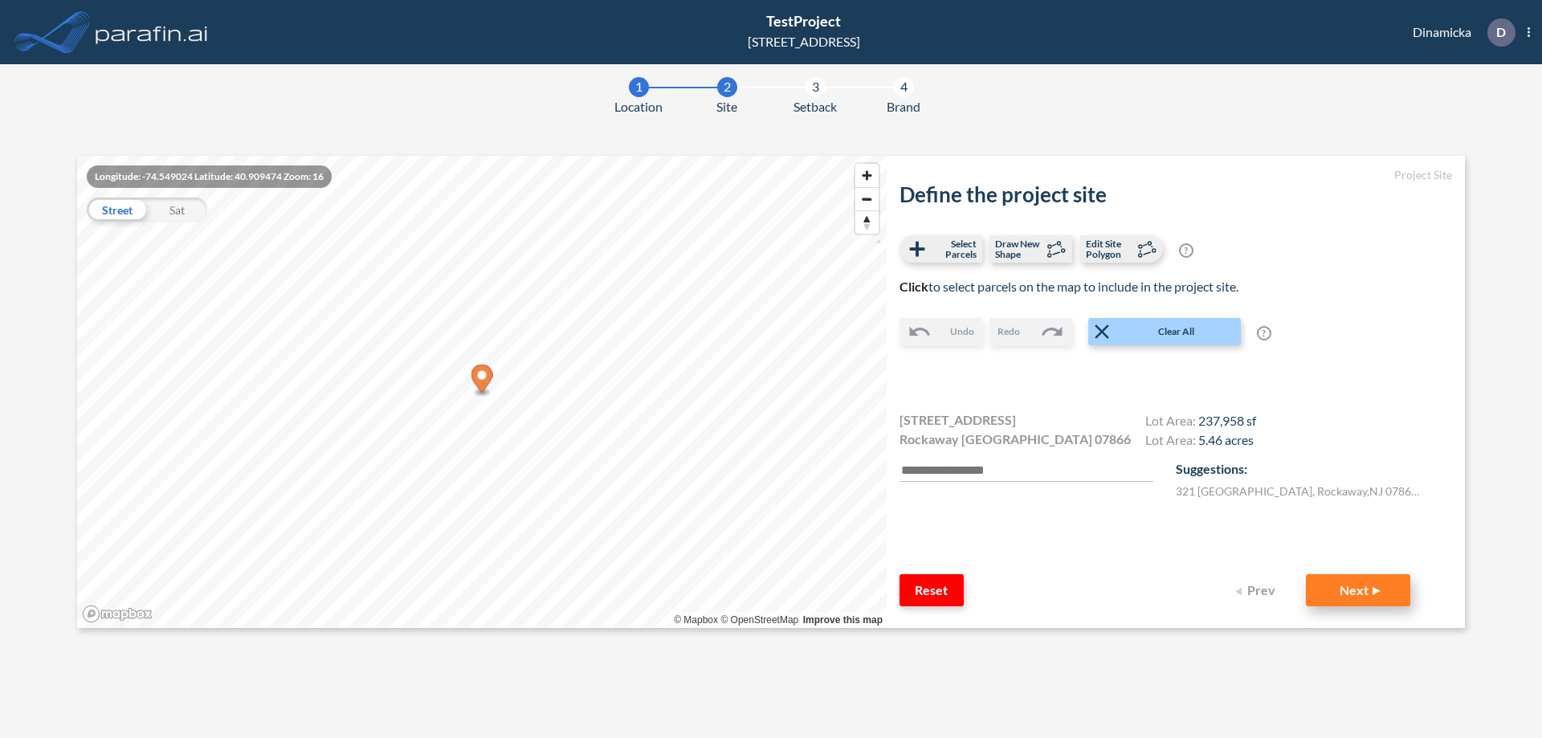  Describe the element at coordinates (1164, 332) in the screenshot. I see `button: Clear All` at that location.